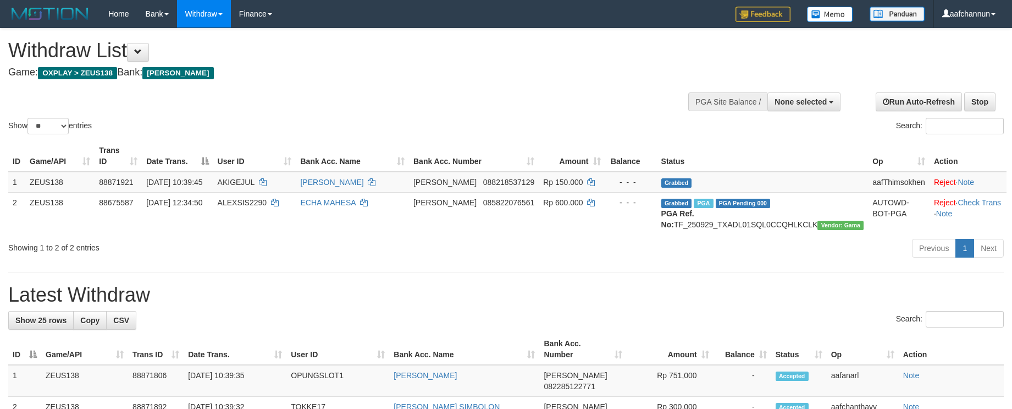  Describe the element at coordinates (211, 245) in the screenshot. I see `div: Showing 1 to 2 of 2 entries` at that location.